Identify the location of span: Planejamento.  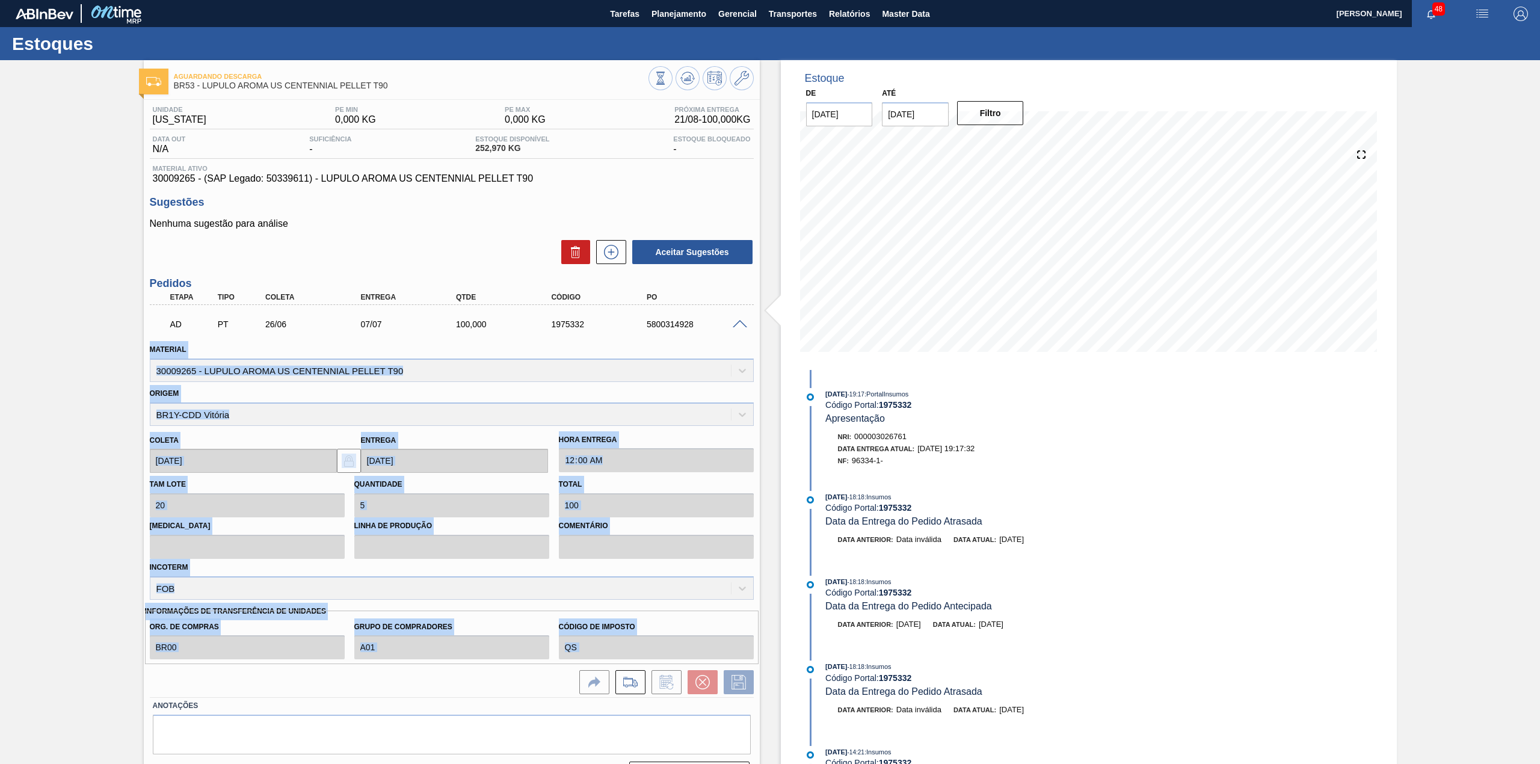
(678, 14).